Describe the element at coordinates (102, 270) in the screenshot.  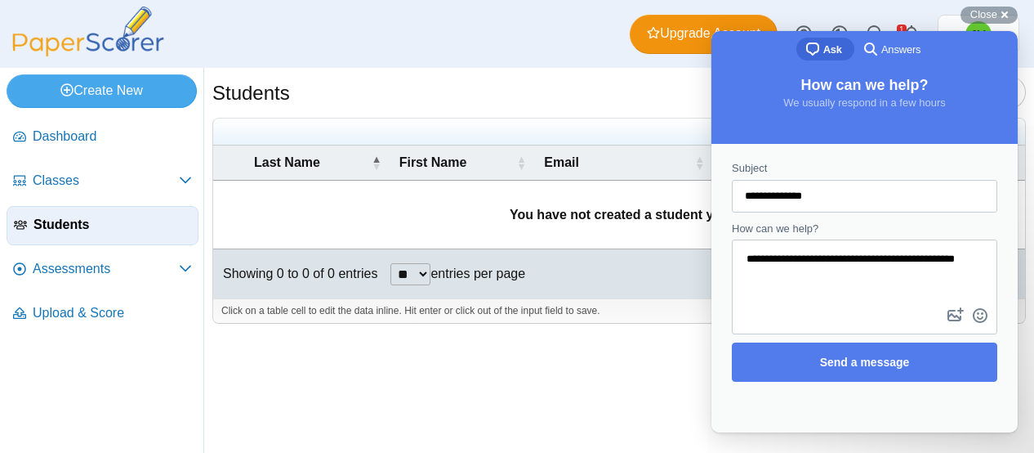
I see `a: Assessments` at that location.